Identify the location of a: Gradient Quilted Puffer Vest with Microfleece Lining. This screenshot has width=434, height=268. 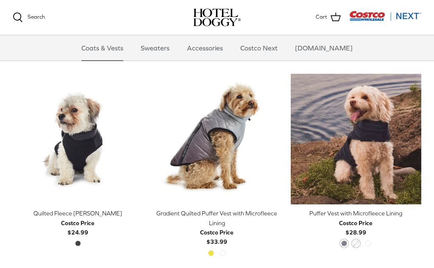
(217, 139).